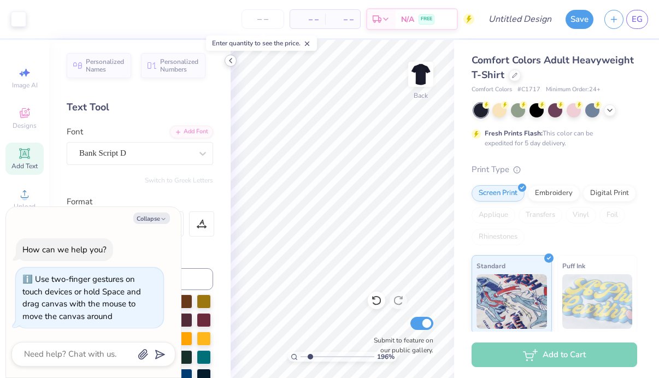 The height and width of the screenshot is (378, 659). Describe the element at coordinates (25, 126) in the screenshot. I see `span: Designs` at that location.